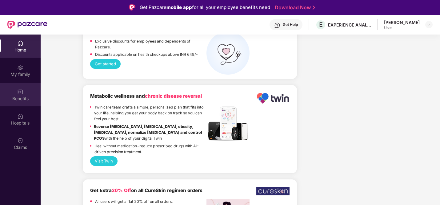 The height and width of the screenshot is (205, 440). What do you see at coordinates (27, 25) in the screenshot?
I see `img: New Pazcare Logo` at bounding box center [27, 25].